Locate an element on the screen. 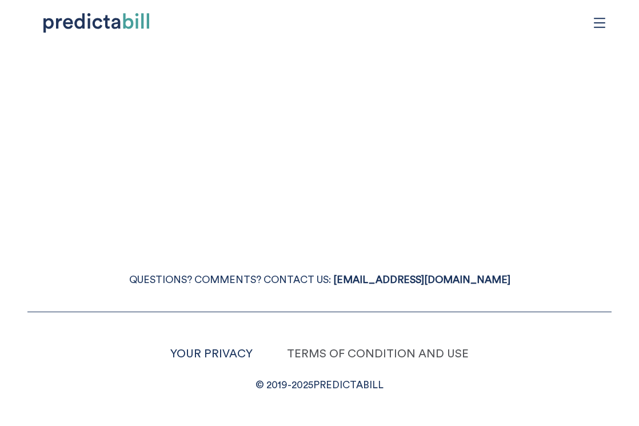 The height and width of the screenshot is (426, 639). p: © 2019- 2025 PREDICTABILL is located at coordinates (319, 385).